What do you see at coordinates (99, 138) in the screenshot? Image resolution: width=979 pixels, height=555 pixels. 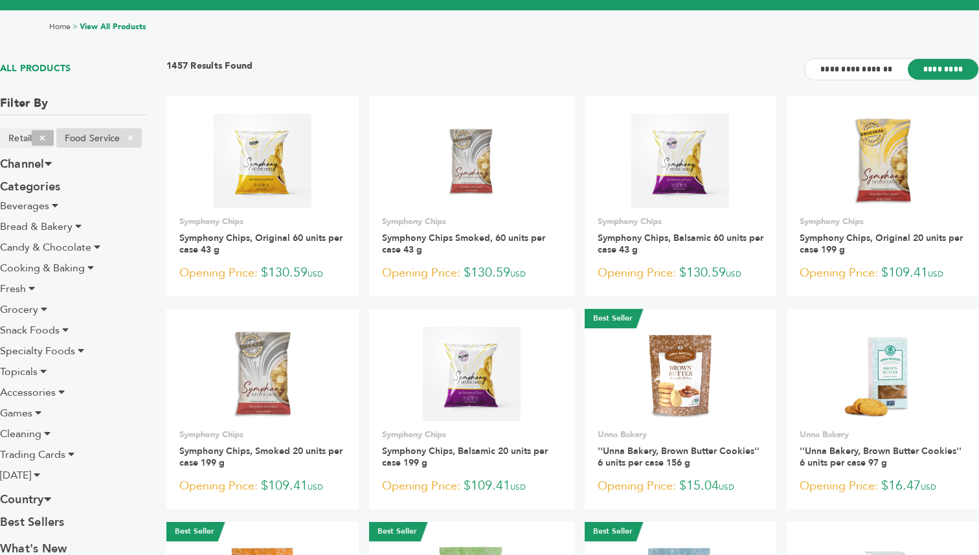 I see `li: Food Service` at bounding box center [99, 138].